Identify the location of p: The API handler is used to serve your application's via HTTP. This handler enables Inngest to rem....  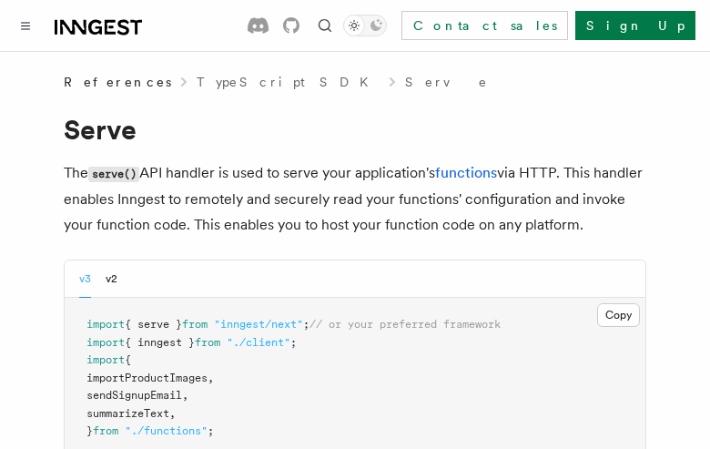
(355, 198).